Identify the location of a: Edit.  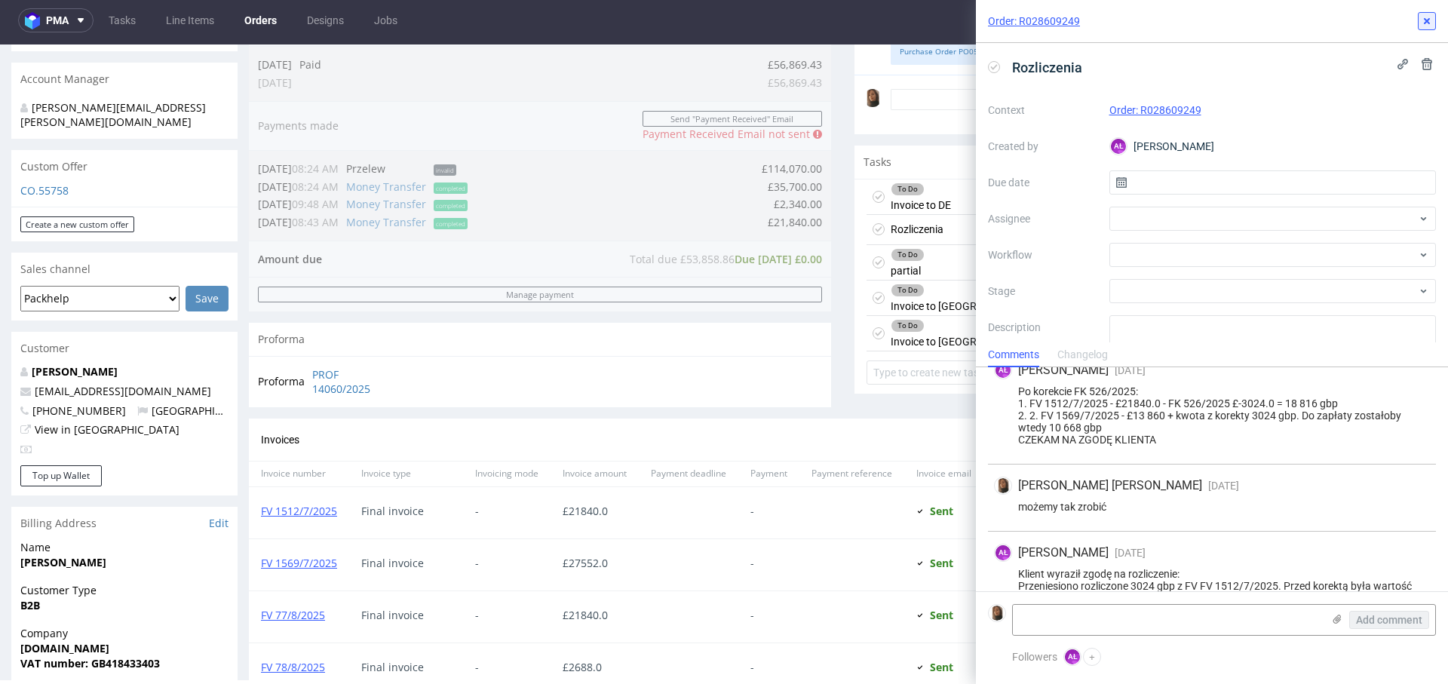
(219, 479).